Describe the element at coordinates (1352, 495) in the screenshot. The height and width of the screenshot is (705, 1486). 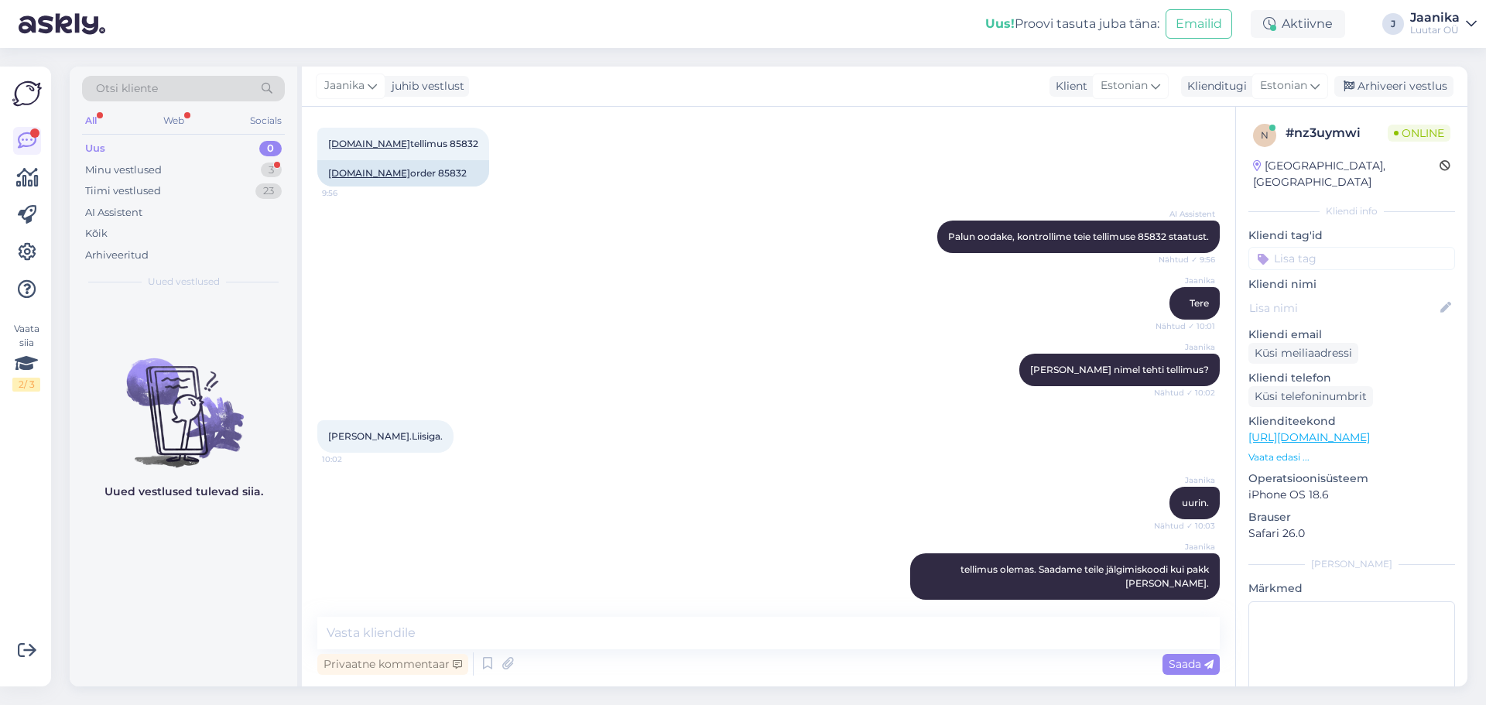
I see `p: iPhone OS 18.6` at that location.